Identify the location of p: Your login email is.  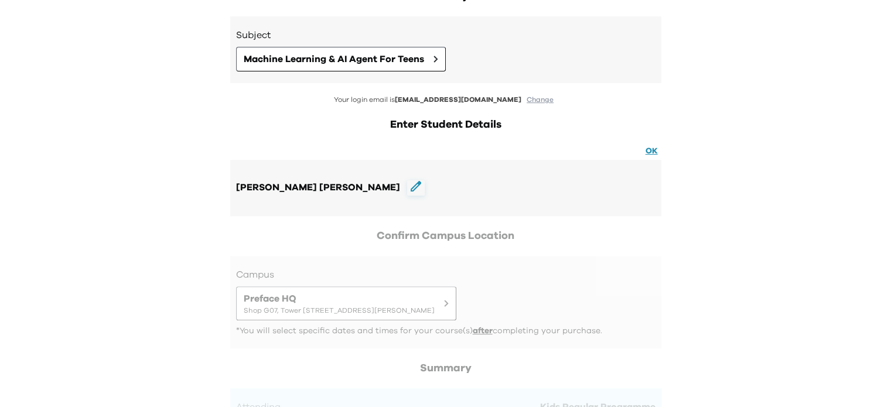
(446, 100).